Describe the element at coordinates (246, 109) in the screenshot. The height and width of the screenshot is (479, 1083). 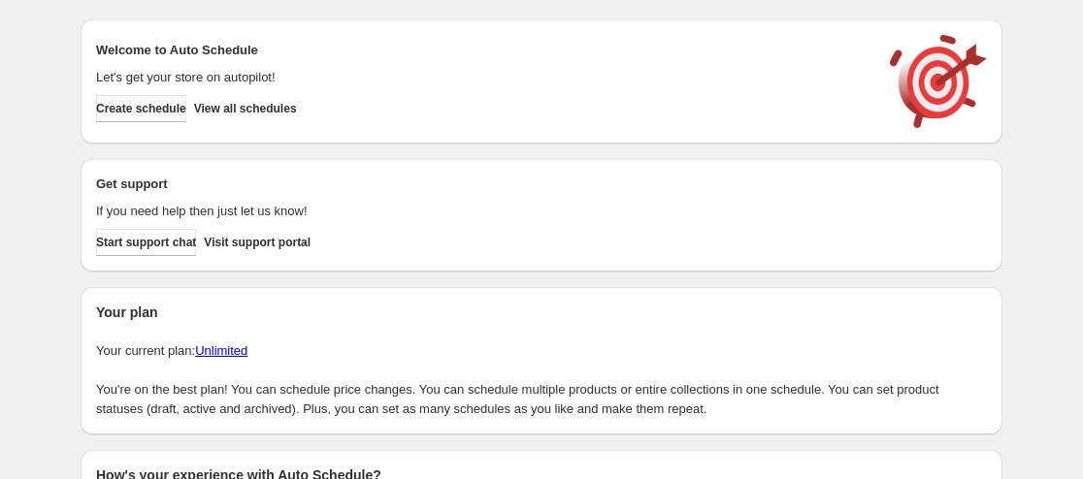
I see `button: View all schedules` at that location.